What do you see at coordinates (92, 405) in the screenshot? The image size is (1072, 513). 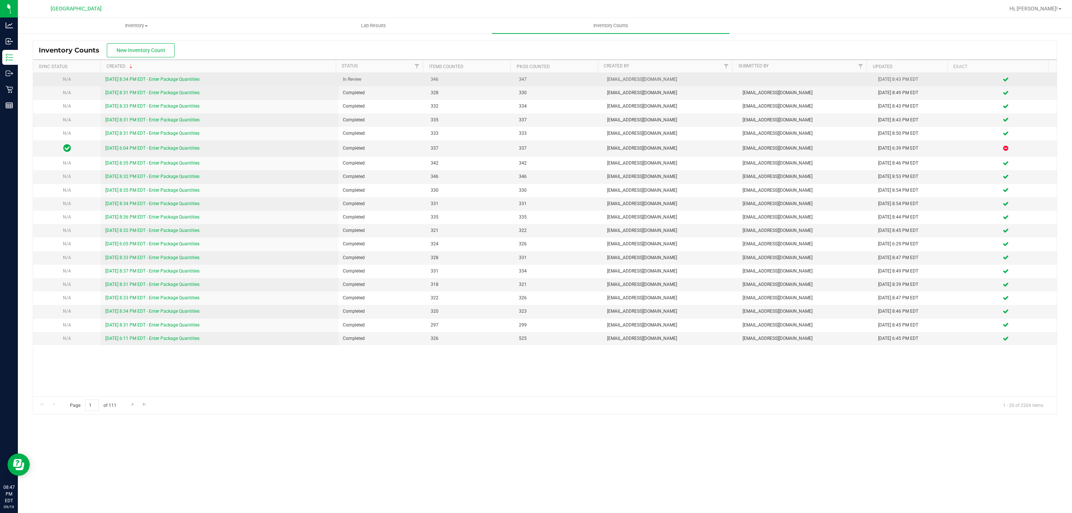 I see `input: 1` at bounding box center [92, 405].